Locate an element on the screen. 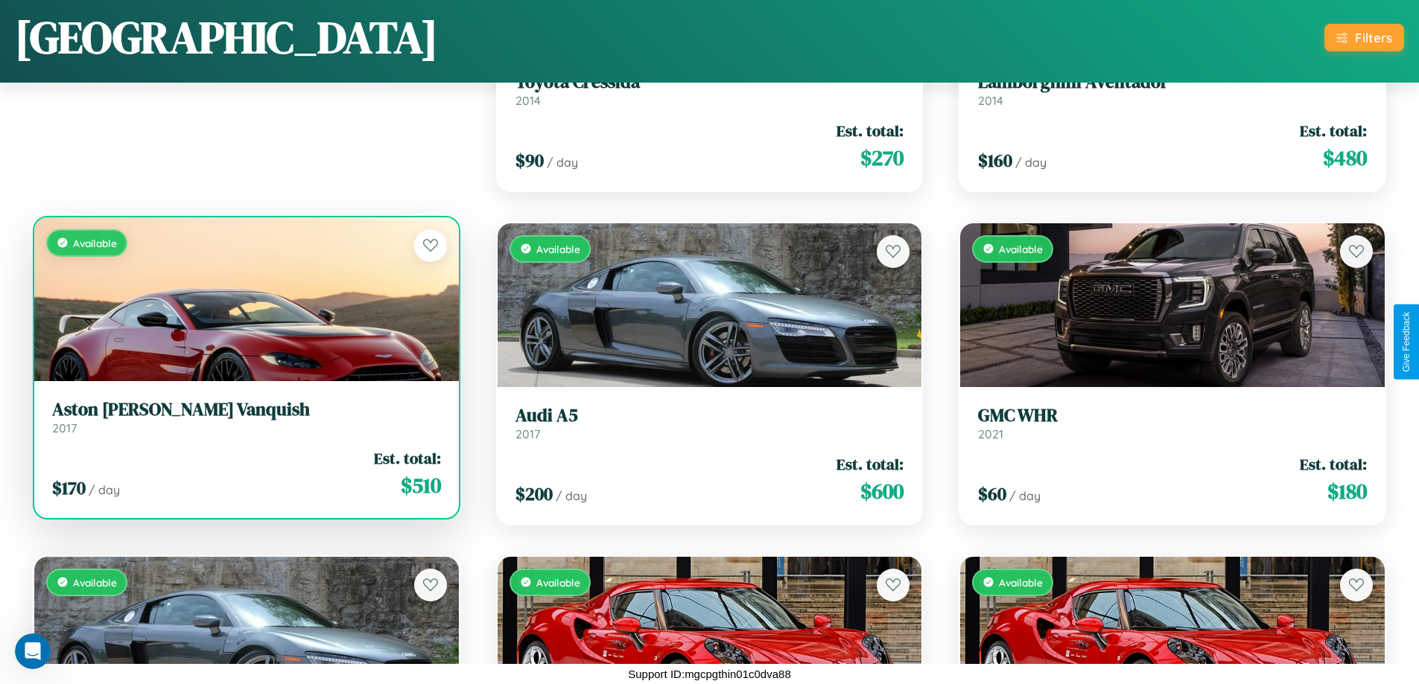 This screenshot has height=684, width=1419. span: $ 270 is located at coordinates (882, 158).